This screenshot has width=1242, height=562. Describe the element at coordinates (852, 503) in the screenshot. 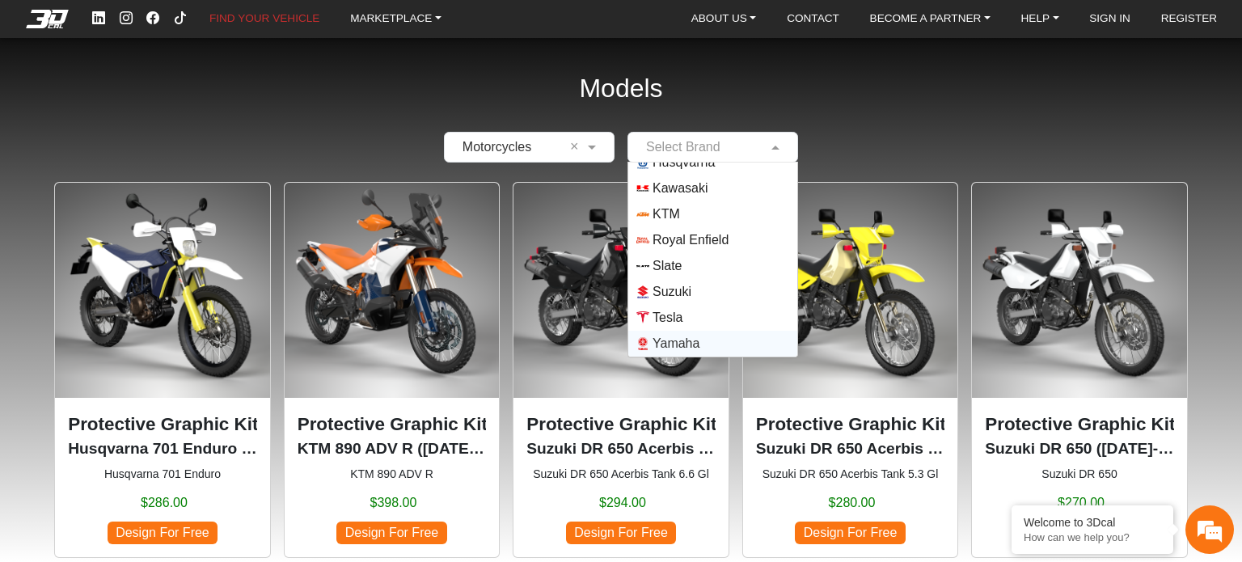

I see `span: $280.00` at that location.